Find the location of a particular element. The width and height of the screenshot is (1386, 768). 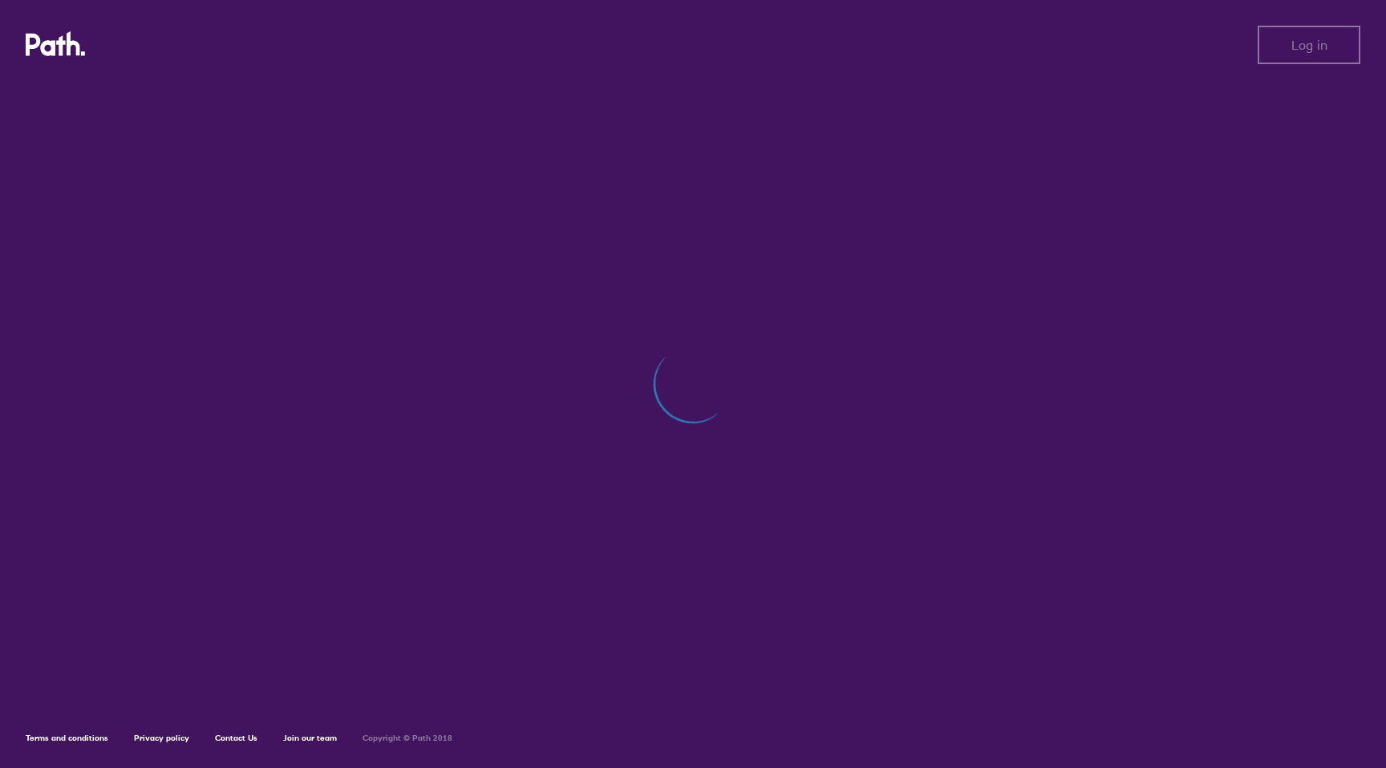

h6: Copyright © Path 2018 is located at coordinates (407, 739).